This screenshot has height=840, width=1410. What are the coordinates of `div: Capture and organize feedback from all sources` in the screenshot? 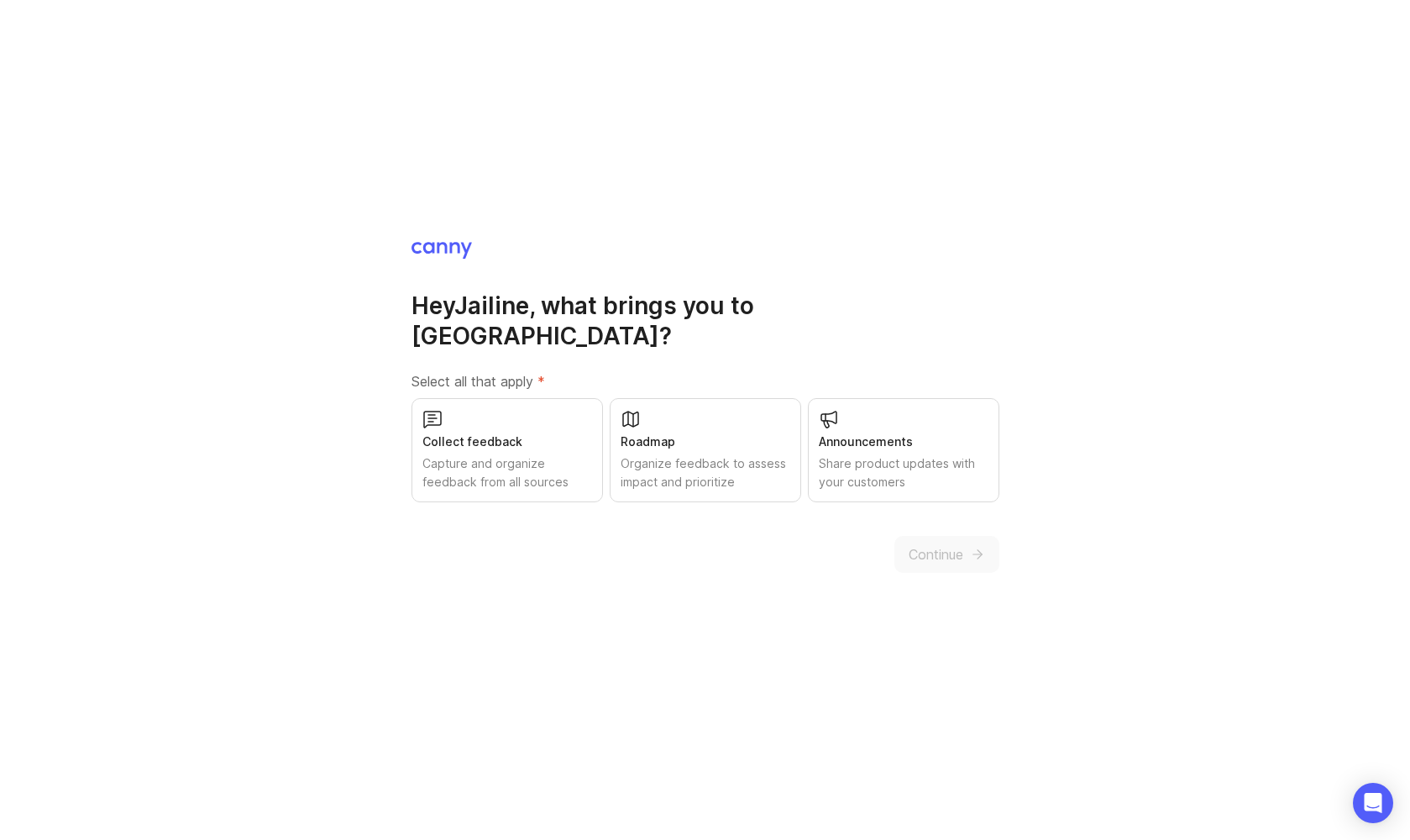 It's located at (507, 473).